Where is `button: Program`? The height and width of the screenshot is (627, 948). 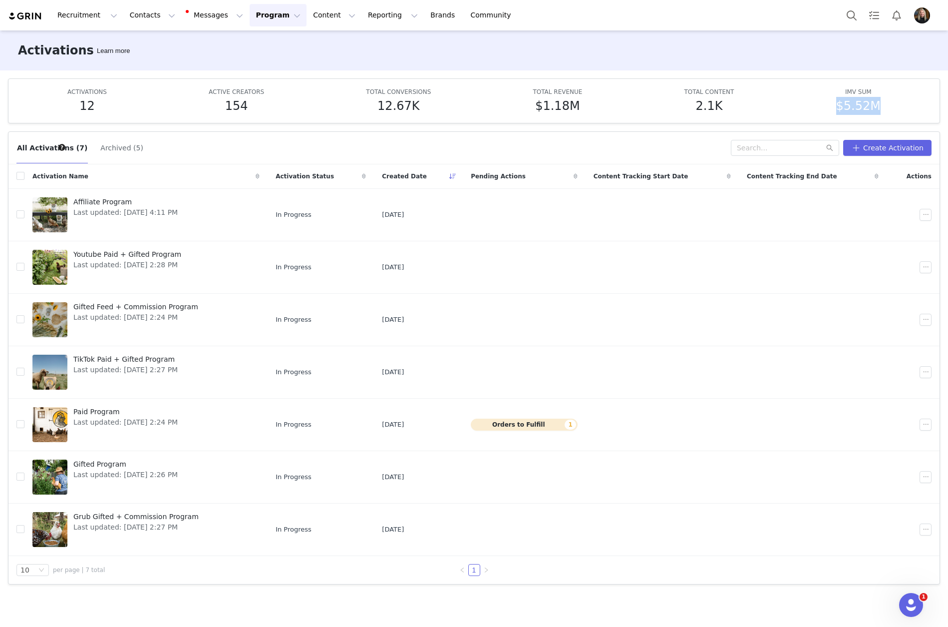 button: Program is located at coordinates (278, 15).